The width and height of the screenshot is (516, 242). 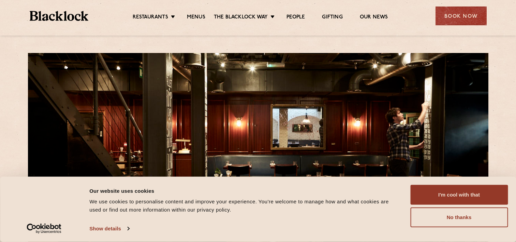 I want to click on a: Restaurants, so click(x=150, y=18).